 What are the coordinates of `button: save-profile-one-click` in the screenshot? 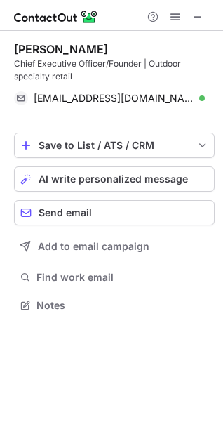 It's located at (115, 145).